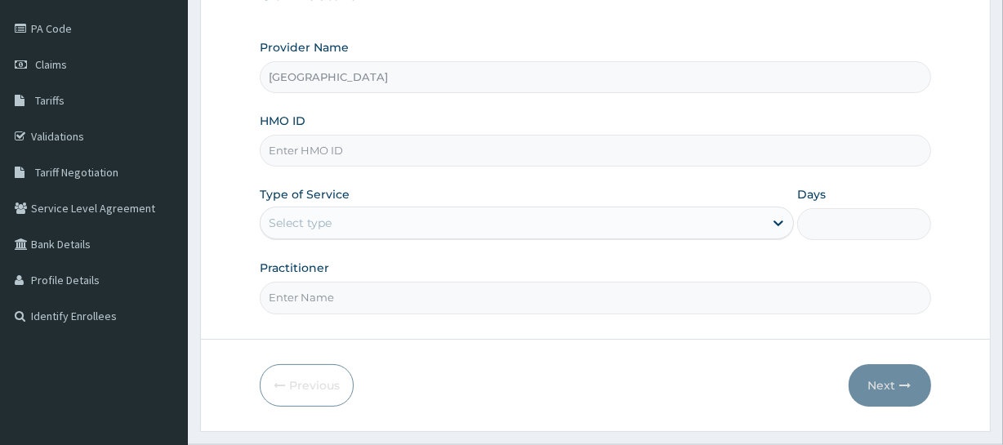 Image resolution: width=1003 pixels, height=445 pixels. I want to click on label: Practitioner, so click(294, 268).